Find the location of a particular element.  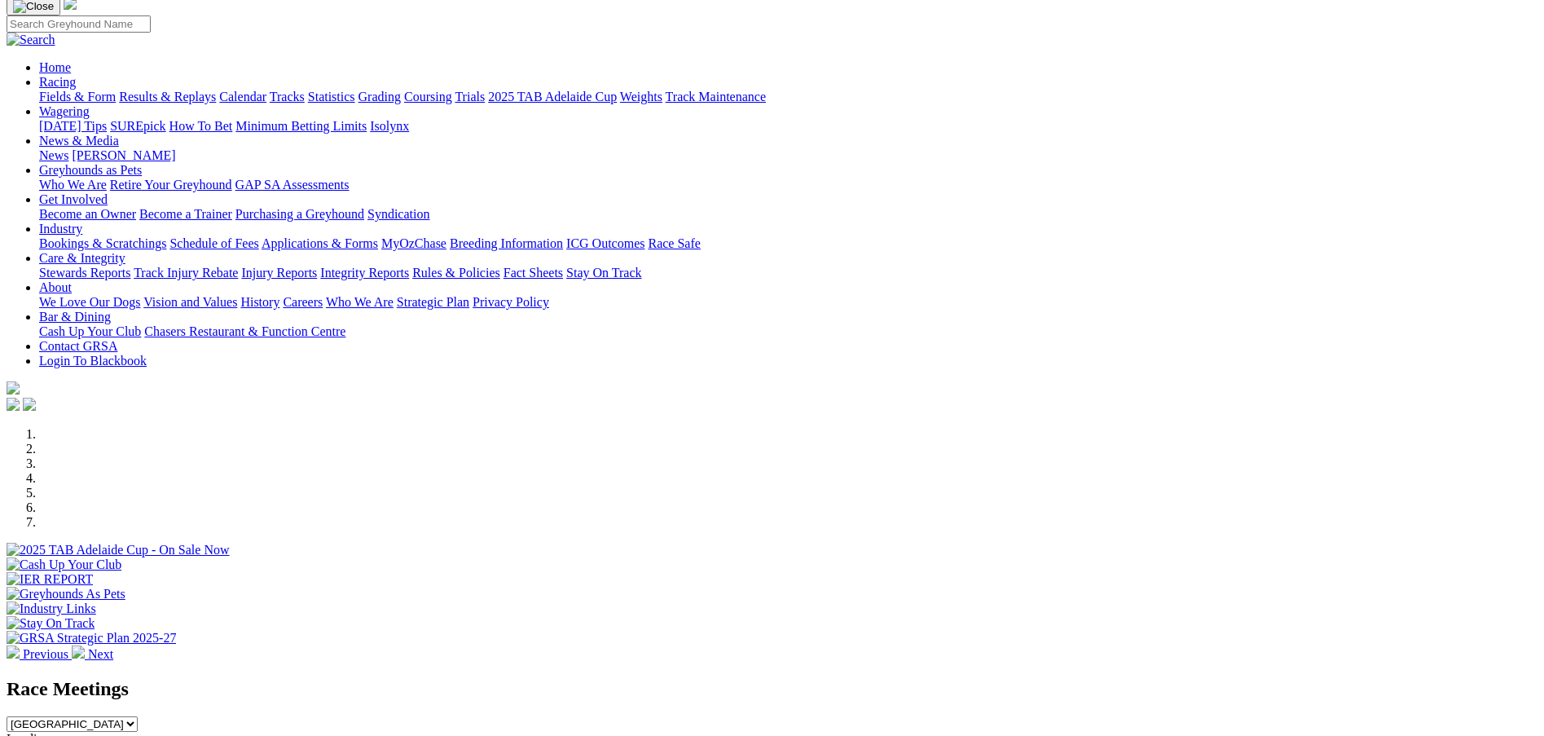

a: Strategic Plan is located at coordinates (433, 301).